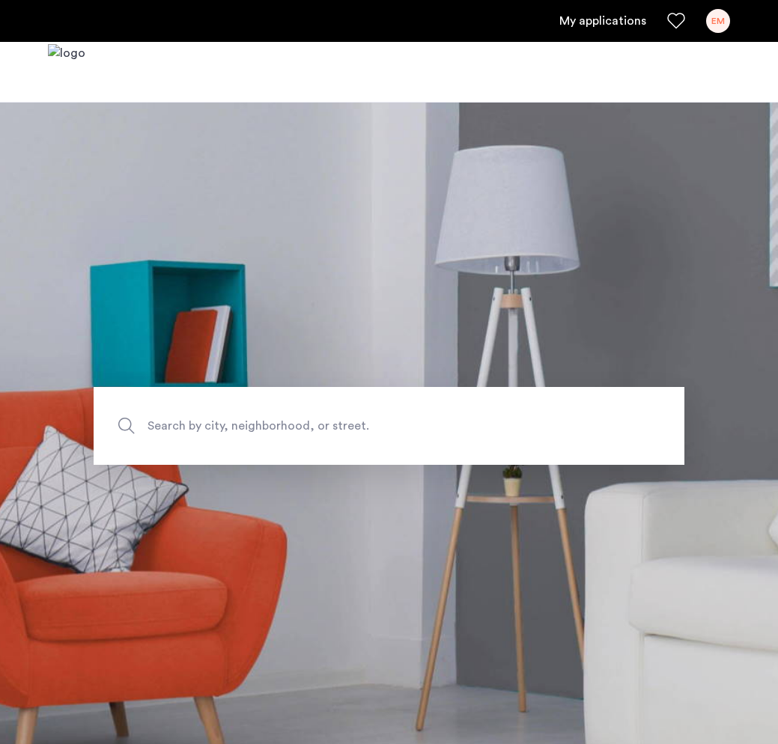  Describe the element at coordinates (603, 21) in the screenshot. I see `a: My application` at that location.